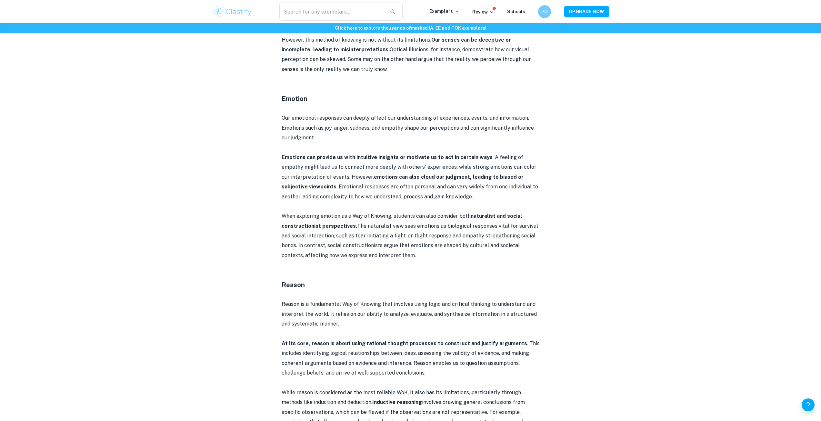 The height and width of the screenshot is (421, 821). I want to click on p: Reason is a fundamental Way of Knowing that involves using logic and critical thinking to underst..., so click(411, 314).